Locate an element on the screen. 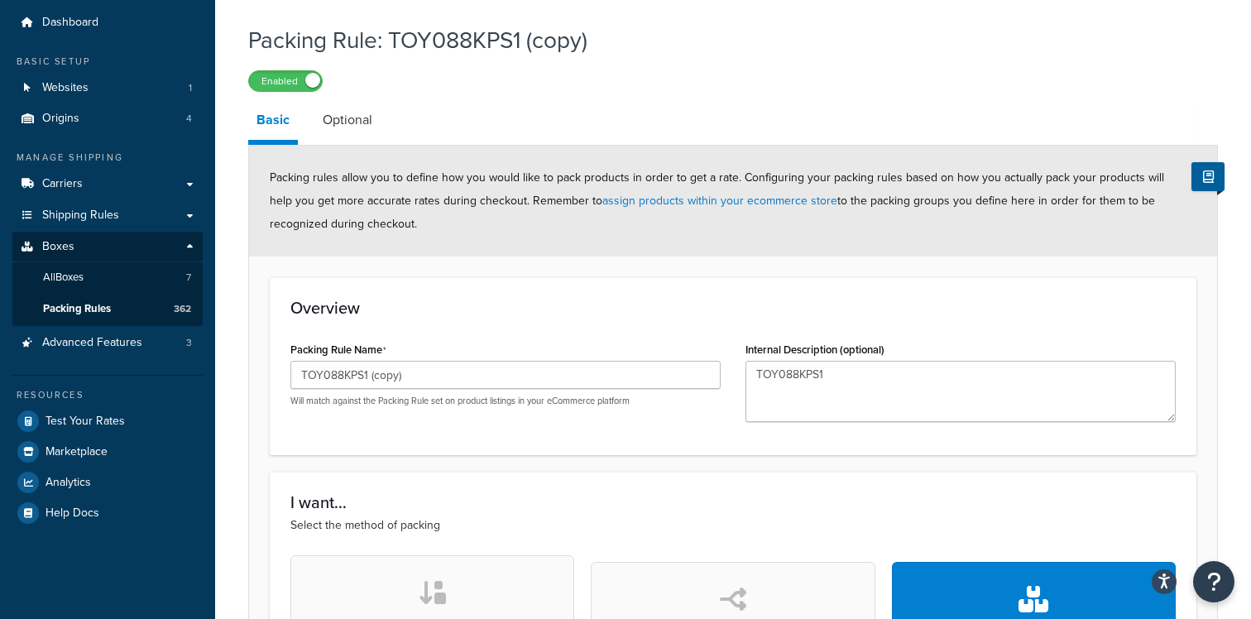 This screenshot has width=1251, height=619. h1: Packing Rule: TOY088KPS1 (copy) is located at coordinates (722, 40).